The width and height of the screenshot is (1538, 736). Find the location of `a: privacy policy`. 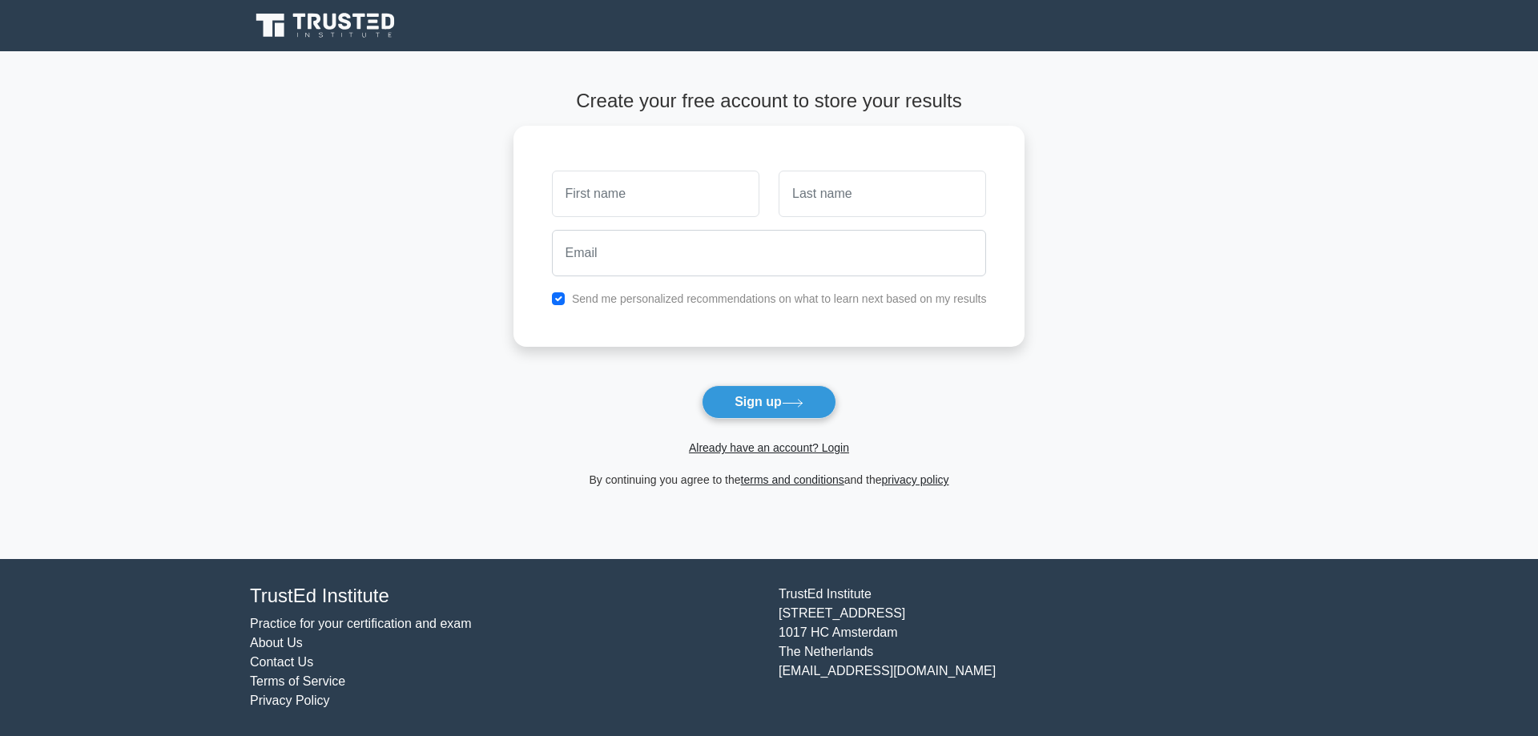

a: privacy policy is located at coordinates (916, 480).